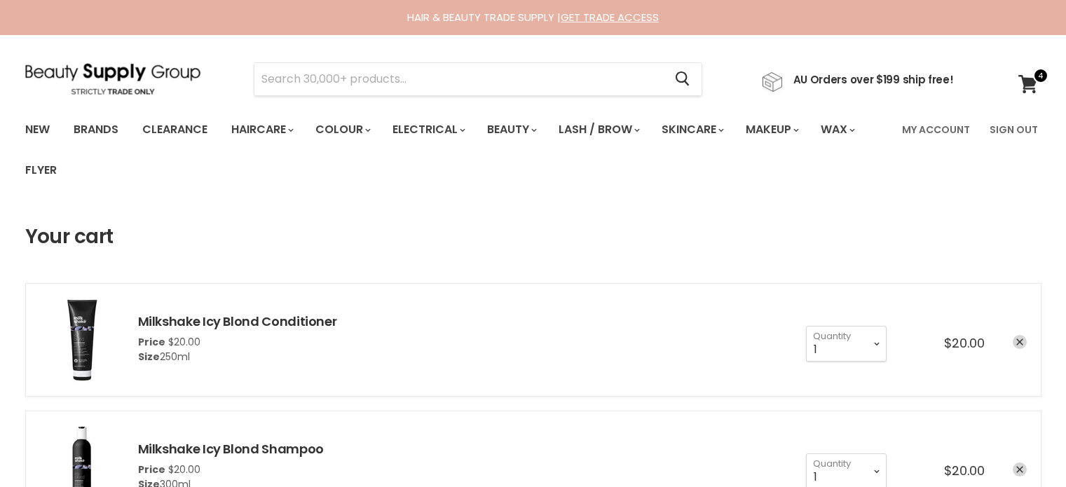 Image resolution: width=1066 pixels, height=487 pixels. What do you see at coordinates (175, 130) in the screenshot?
I see `a: Clearance` at bounding box center [175, 130].